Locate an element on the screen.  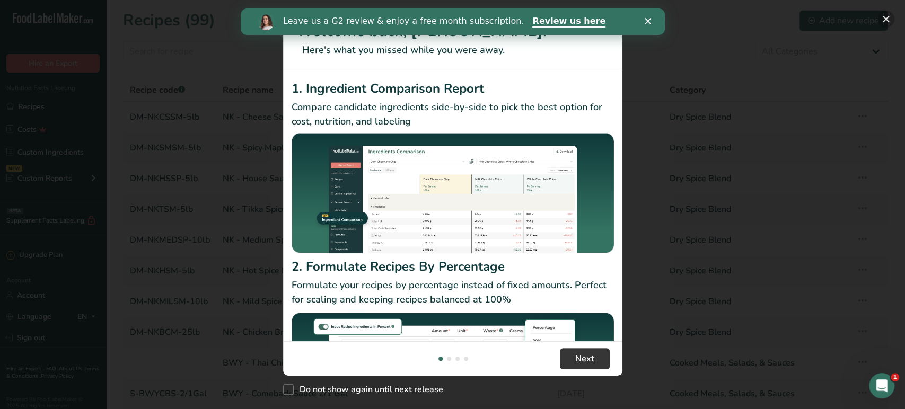
span: 1 is located at coordinates (895, 378).